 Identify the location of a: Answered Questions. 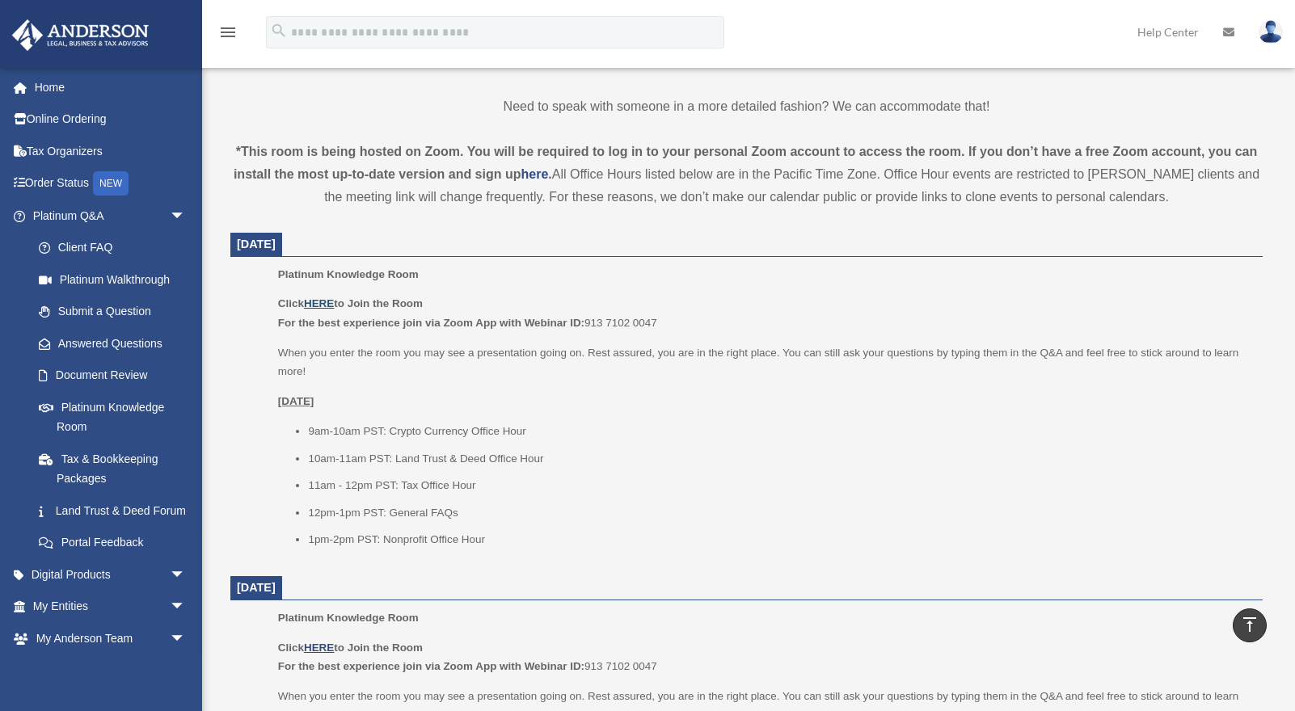
(116, 344).